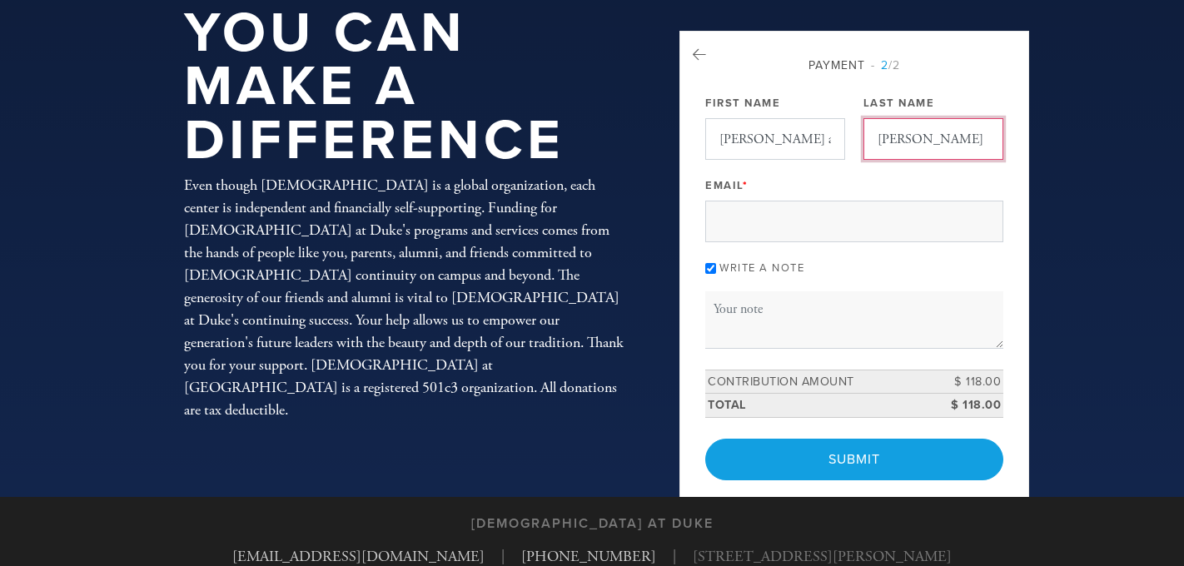 This screenshot has width=1184, height=566. I want to click on label: First Name, so click(743, 103).